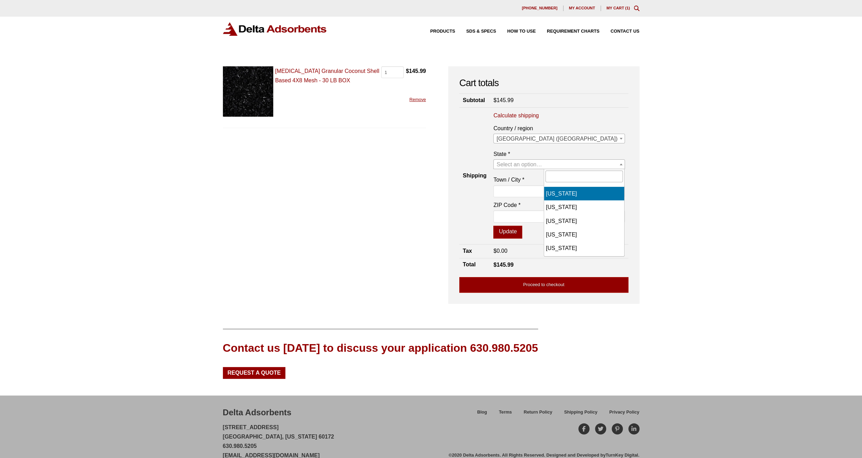  Describe the element at coordinates (573, 31) in the screenshot. I see `span: Requirement Charts` at that location.